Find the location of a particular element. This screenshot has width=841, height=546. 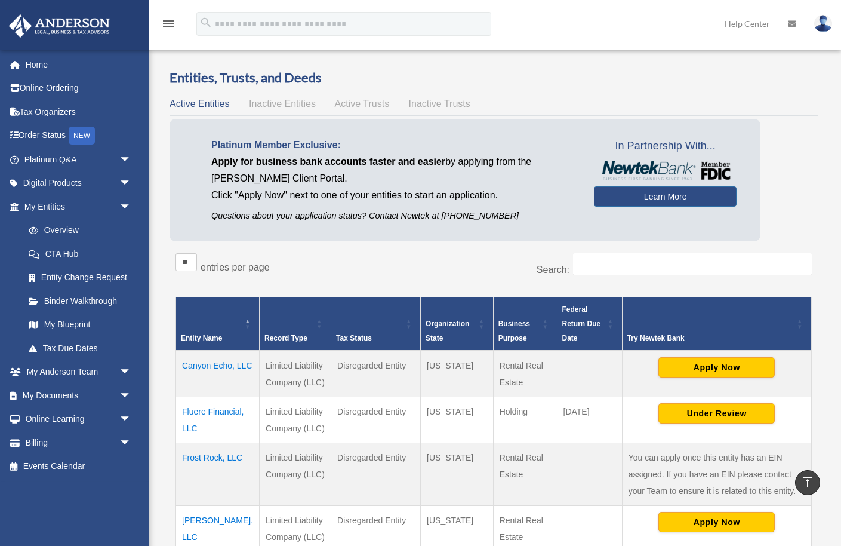

a: Platinum Q&Aarrow_drop_down is located at coordinates (79, 159).